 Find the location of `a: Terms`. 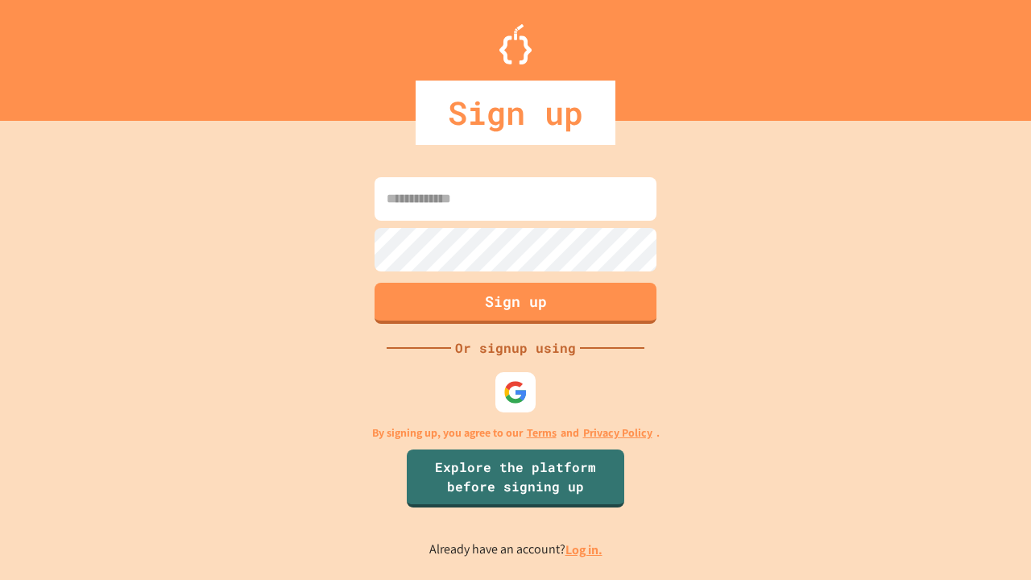

a: Terms is located at coordinates (541, 432).